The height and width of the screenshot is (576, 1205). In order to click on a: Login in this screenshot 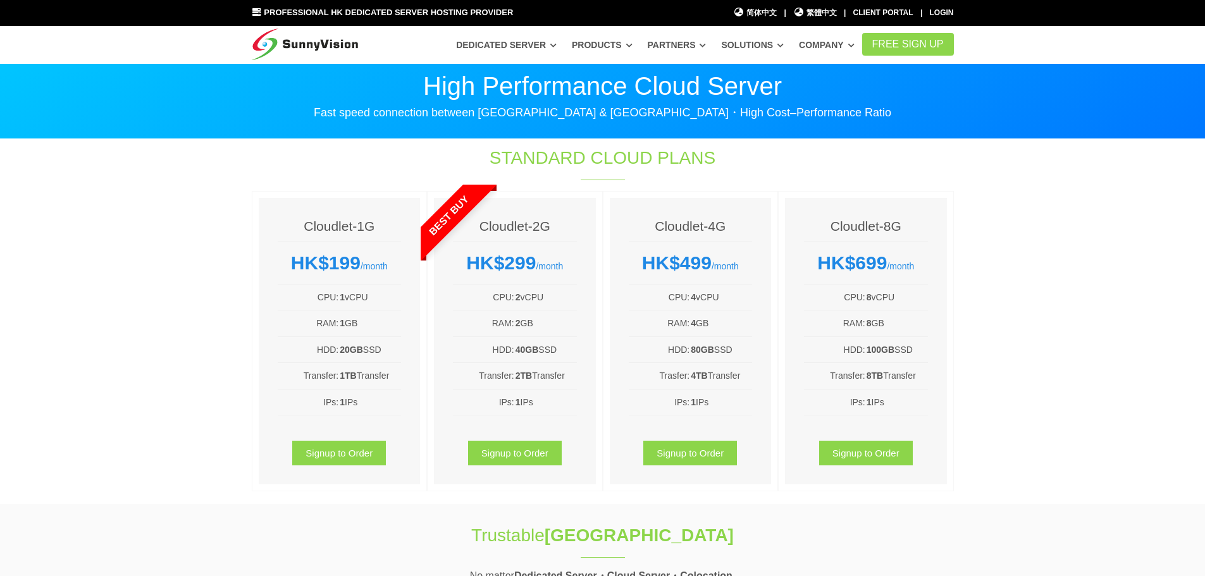, I will do `click(942, 13)`.